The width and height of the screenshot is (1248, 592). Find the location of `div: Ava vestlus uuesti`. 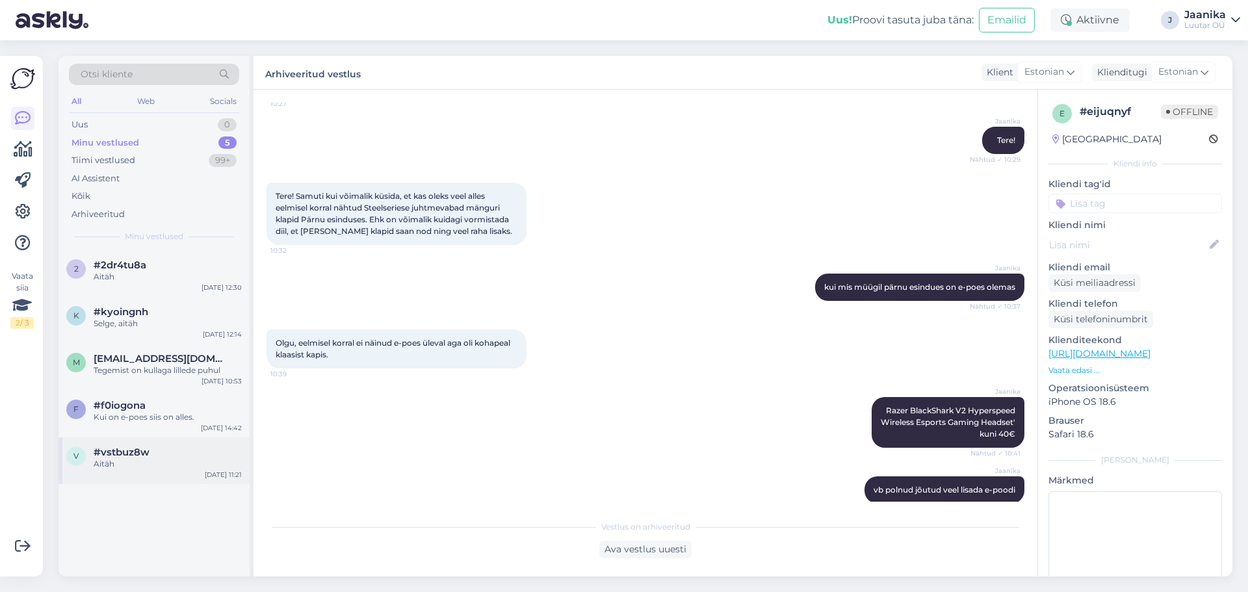

div: Ava vestlus uuesti is located at coordinates (646, 549).